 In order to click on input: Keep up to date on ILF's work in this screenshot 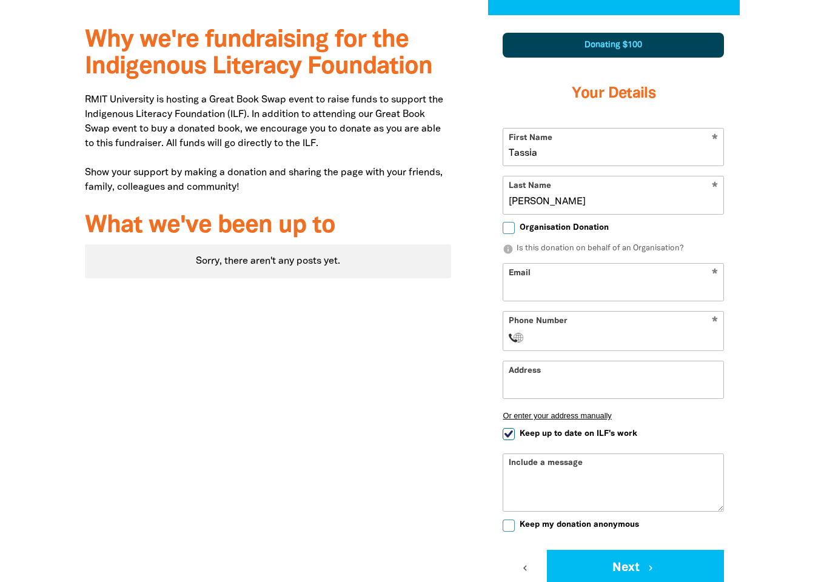, I will do `click(509, 434)`.